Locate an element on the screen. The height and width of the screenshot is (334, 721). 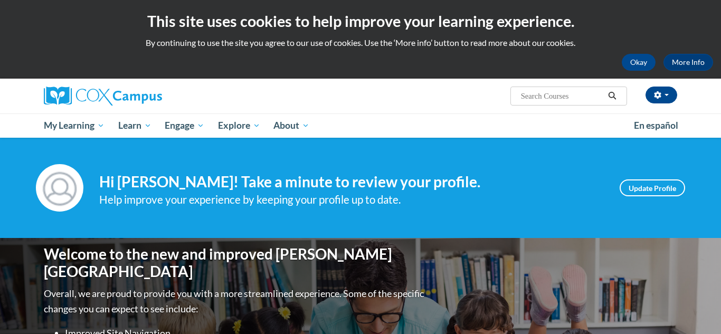
span: En español is located at coordinates (656, 125).